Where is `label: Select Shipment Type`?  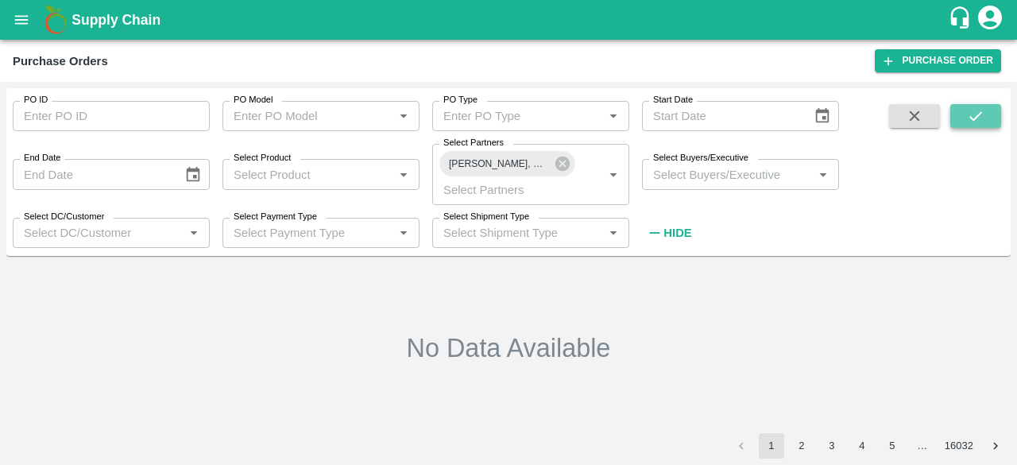
label: Select Shipment Type is located at coordinates (486, 217).